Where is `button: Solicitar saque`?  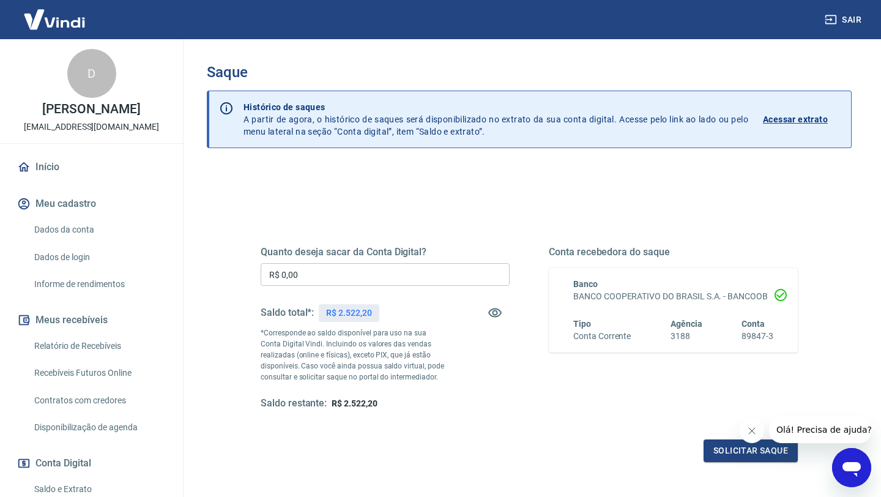
button: Solicitar saque is located at coordinates (750, 450).